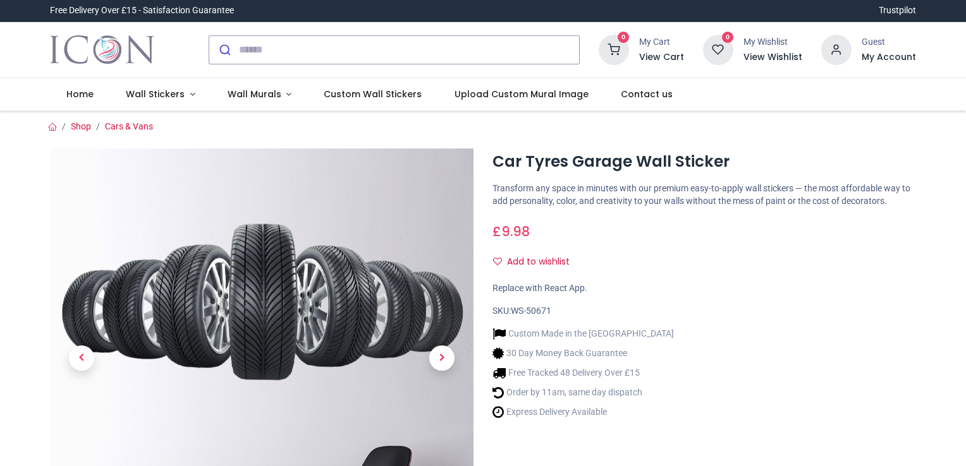  What do you see at coordinates (704, 195) in the screenshot?
I see `p: Transform any space in minutes with our premium easy-to-apply wall stickers — the most affordable...` at bounding box center [704, 195].